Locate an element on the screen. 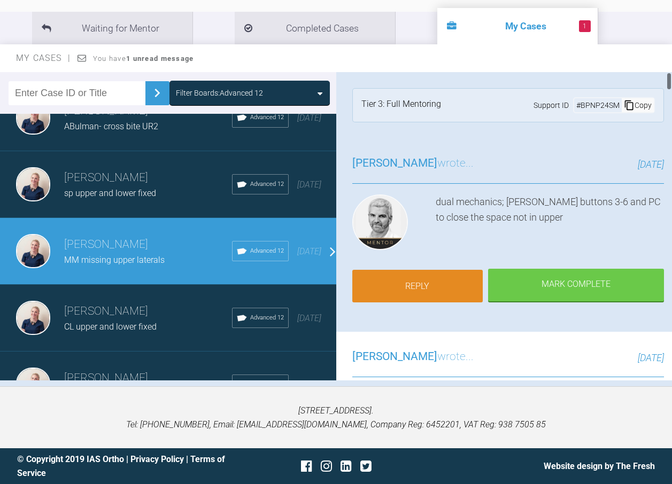  input: Enter Case ID or Title is located at coordinates (77, 93).